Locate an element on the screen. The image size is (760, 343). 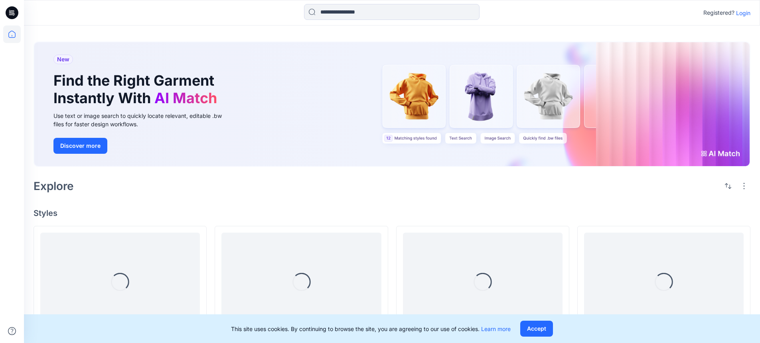
h2: Explore is located at coordinates (53, 186).